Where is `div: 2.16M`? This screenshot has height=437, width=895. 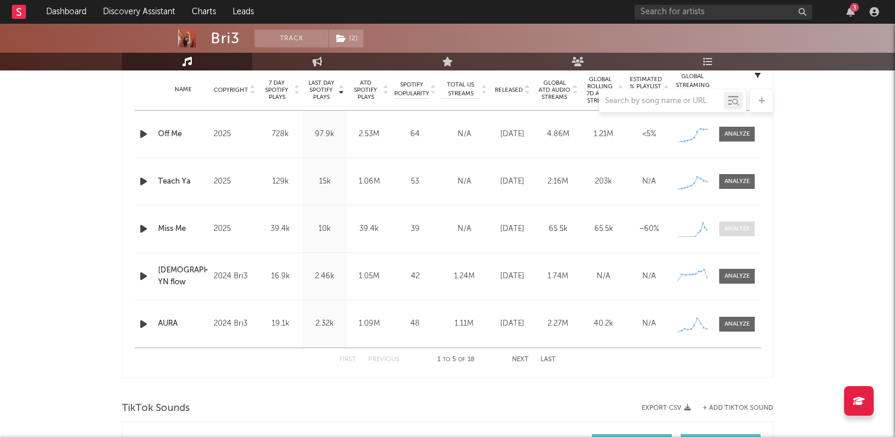 div: 2.16M is located at coordinates (557, 182).